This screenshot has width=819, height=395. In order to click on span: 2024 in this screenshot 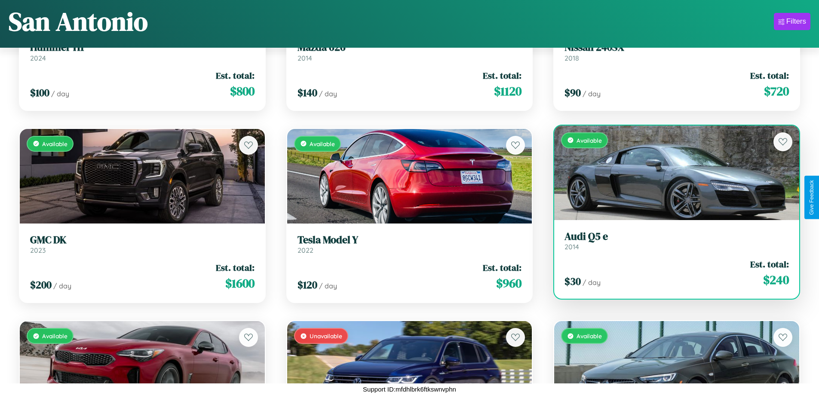, I will do `click(38, 58)`.